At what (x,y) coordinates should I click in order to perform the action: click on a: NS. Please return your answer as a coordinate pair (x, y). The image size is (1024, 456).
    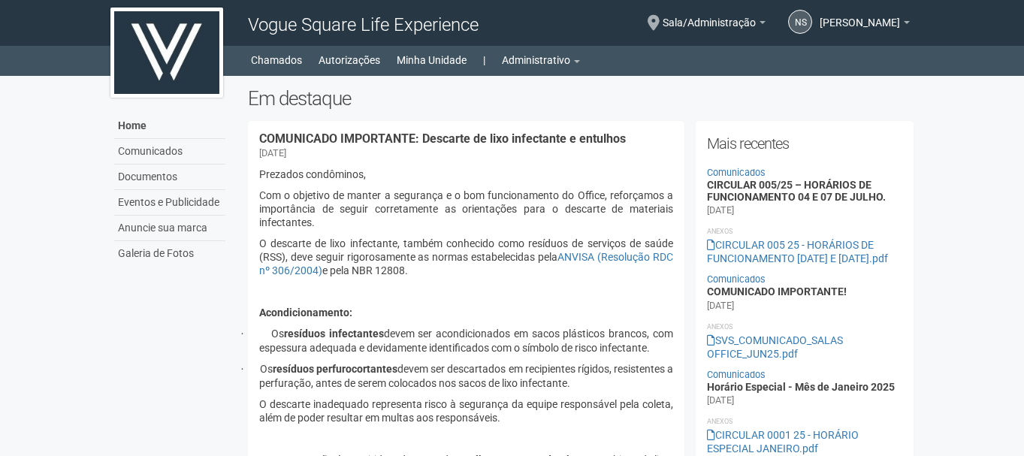
    Looking at the image, I should click on (800, 22).